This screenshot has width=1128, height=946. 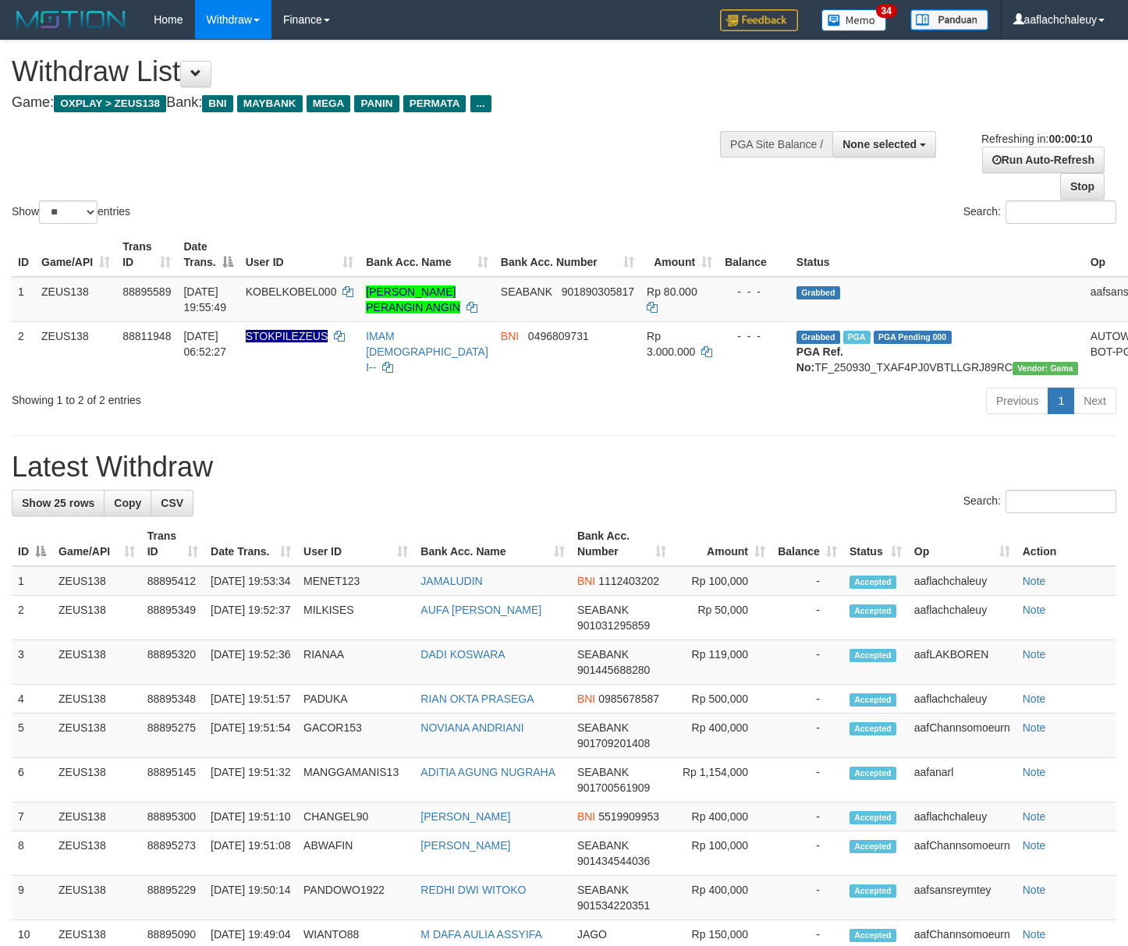 I want to click on th: Amount: activate to sort column ascending, so click(x=721, y=544).